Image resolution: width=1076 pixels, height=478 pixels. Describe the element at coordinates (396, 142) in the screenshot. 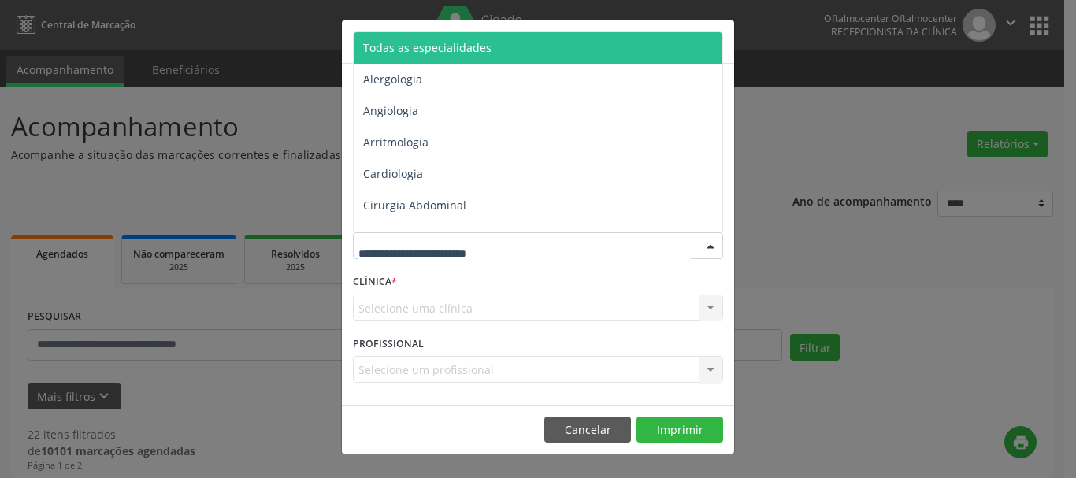

I see `span: Arritmologia` at that location.